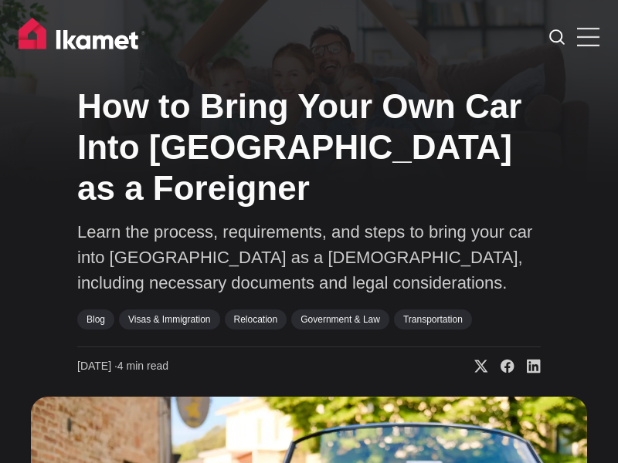 This screenshot has height=463, width=618. What do you see at coordinates (475, 367) in the screenshot?
I see `a: Share on X` at bounding box center [475, 367].